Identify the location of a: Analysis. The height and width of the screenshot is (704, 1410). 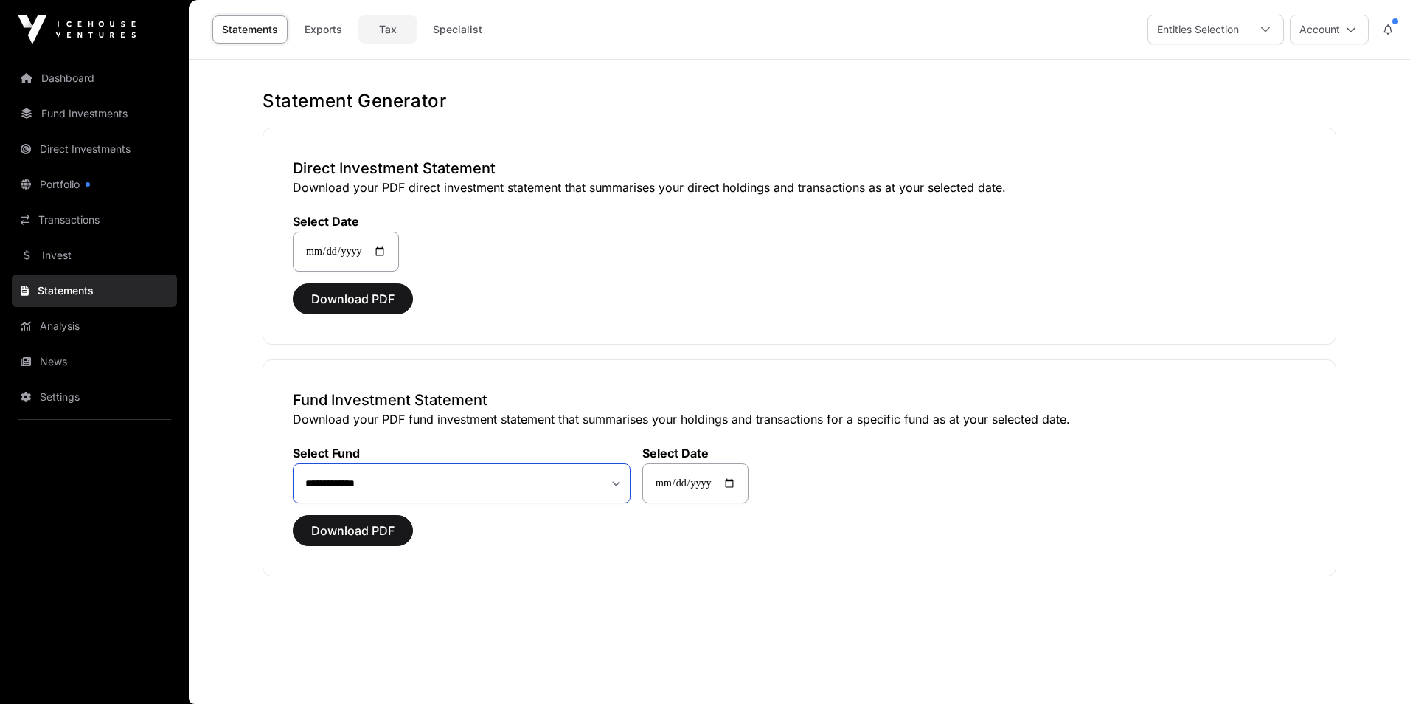
(94, 326).